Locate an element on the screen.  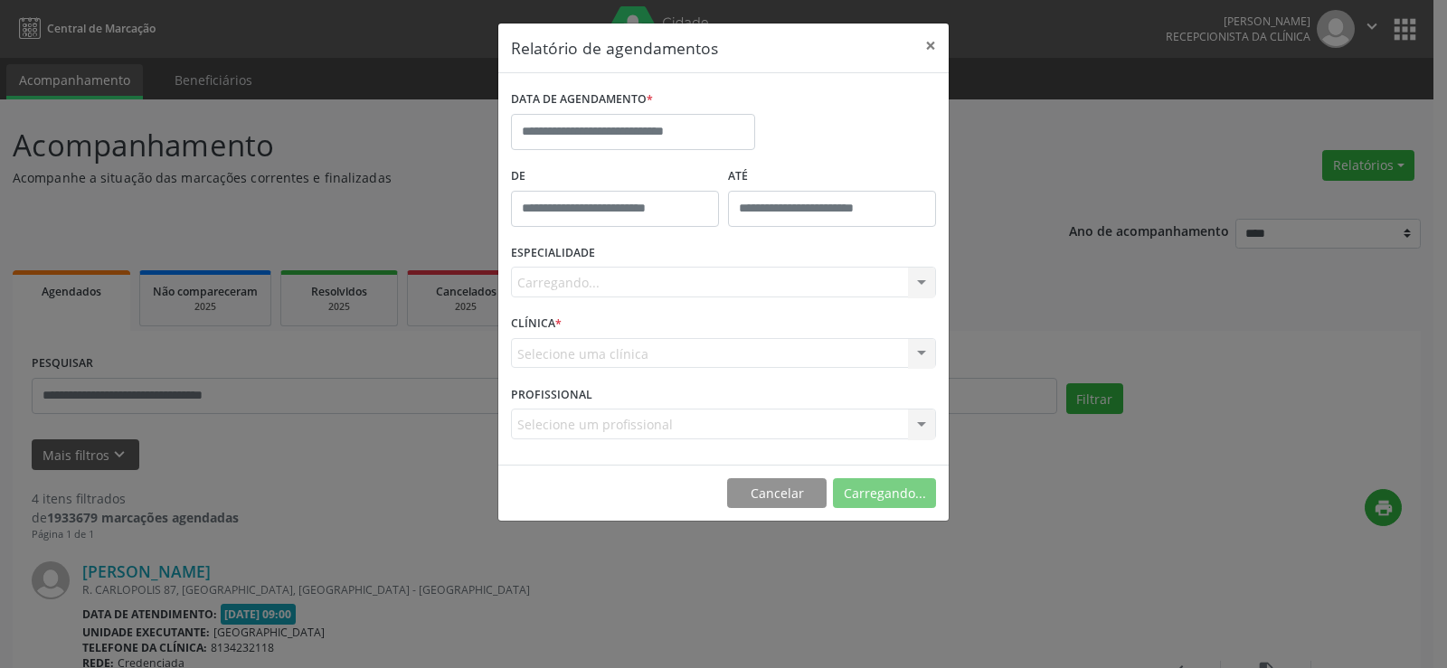
label: CLÍNICA is located at coordinates (536, 324).